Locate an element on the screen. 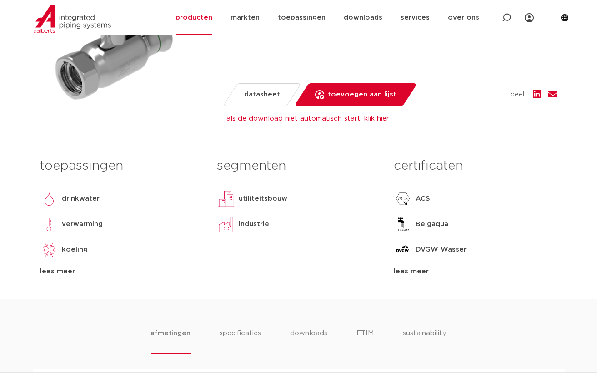 The image size is (597, 373). li: afmetingen is located at coordinates (170, 341).